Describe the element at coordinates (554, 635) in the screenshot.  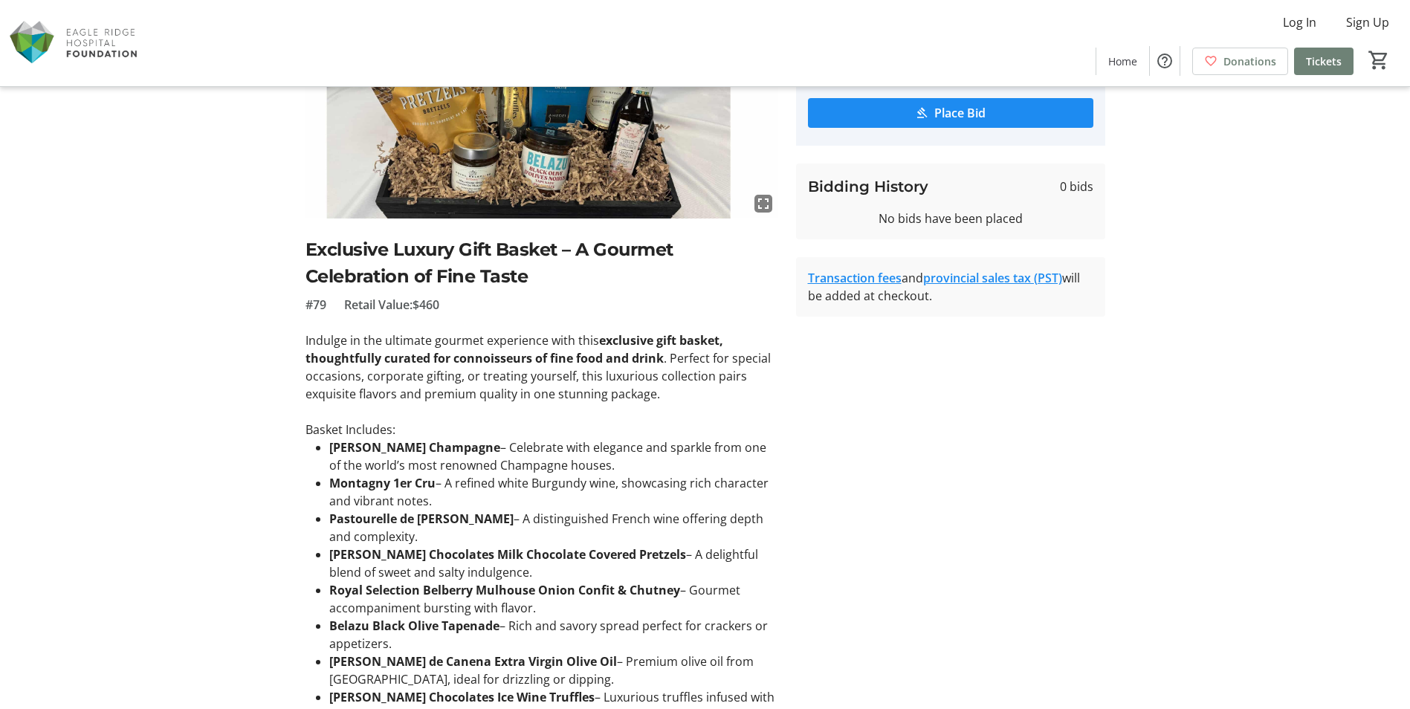
I see `li: – Rich and savory spread perfect for crackers or appetizers.` at that location.